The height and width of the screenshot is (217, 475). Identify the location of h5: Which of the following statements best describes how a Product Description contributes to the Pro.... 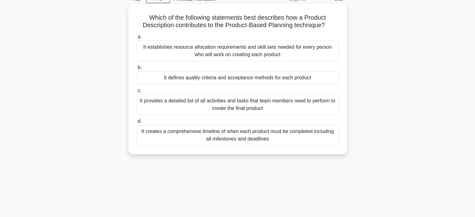
(237, 22).